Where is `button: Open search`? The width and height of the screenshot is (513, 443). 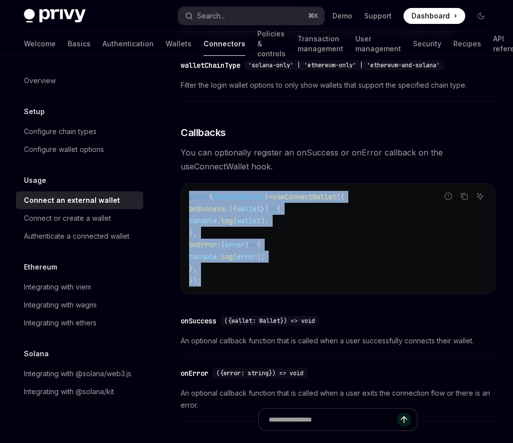
button: Open search is located at coordinates (251, 16).